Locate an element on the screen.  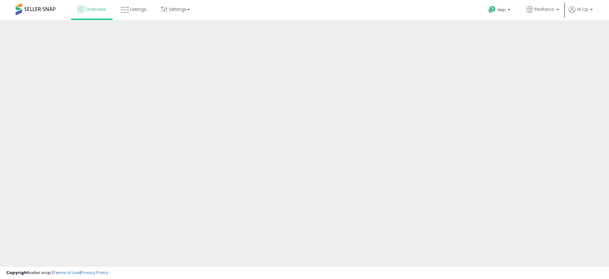
a: Hi Cp is located at coordinates (581, 13).